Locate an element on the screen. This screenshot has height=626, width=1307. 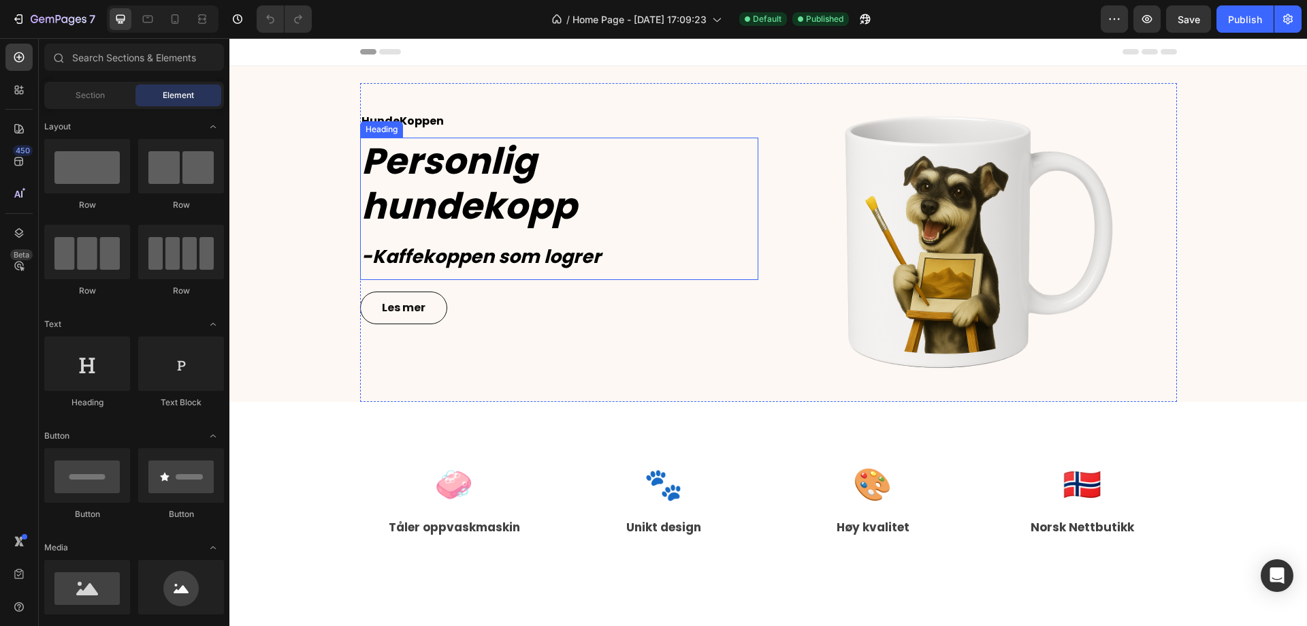
span: Layout is located at coordinates (57, 127).